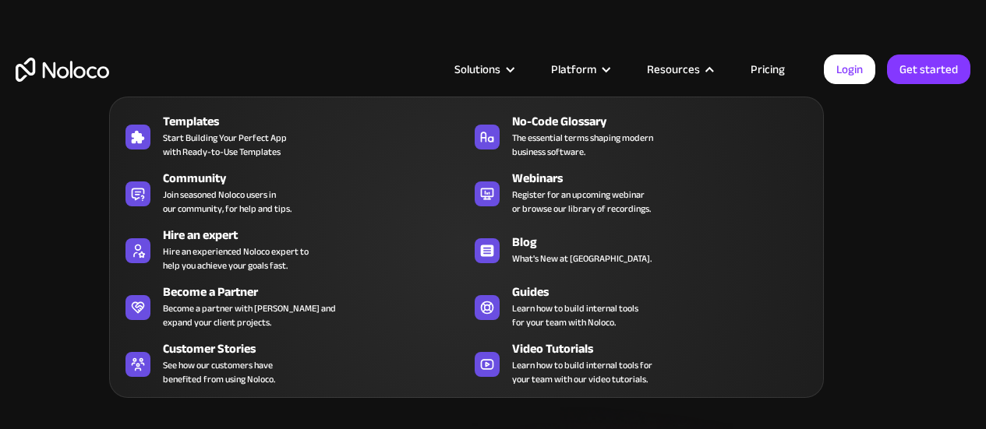  What do you see at coordinates (667, 122) in the screenshot?
I see `div: No-Code Glossary` at bounding box center [667, 122].